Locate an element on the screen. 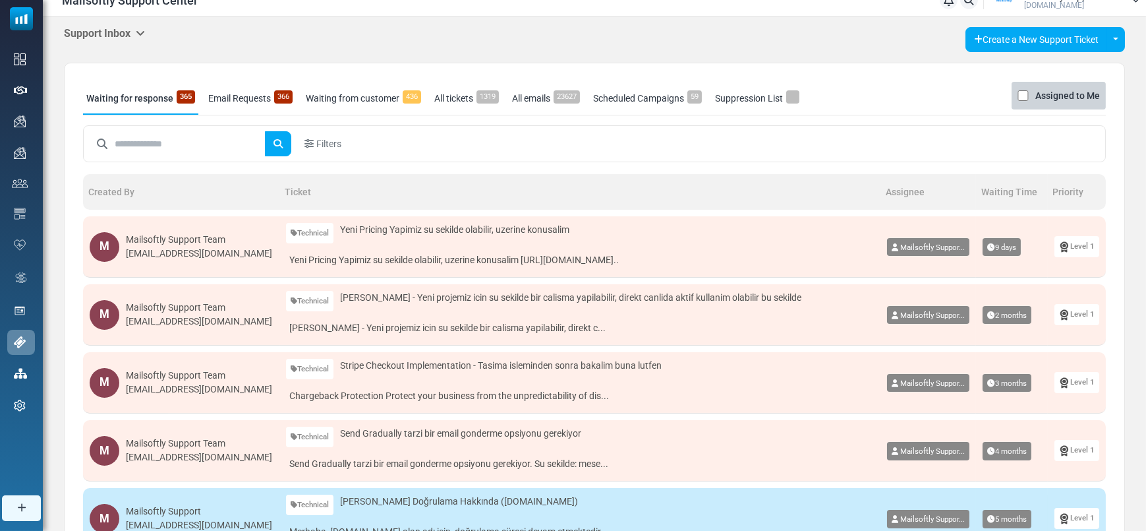  th: Waiting Time is located at coordinates (1012, 192).